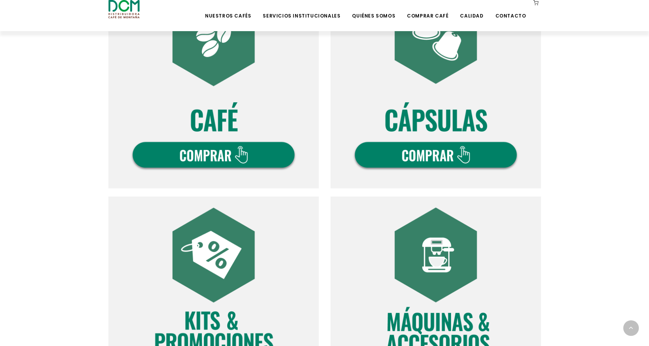  I want to click on a: Comprar Café, so click(428, 10).